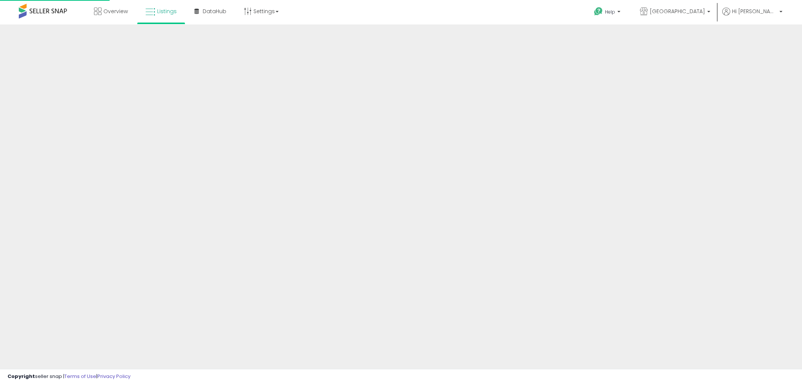  What do you see at coordinates (214, 11) in the screenshot?
I see `span: DataHub` at bounding box center [214, 11].